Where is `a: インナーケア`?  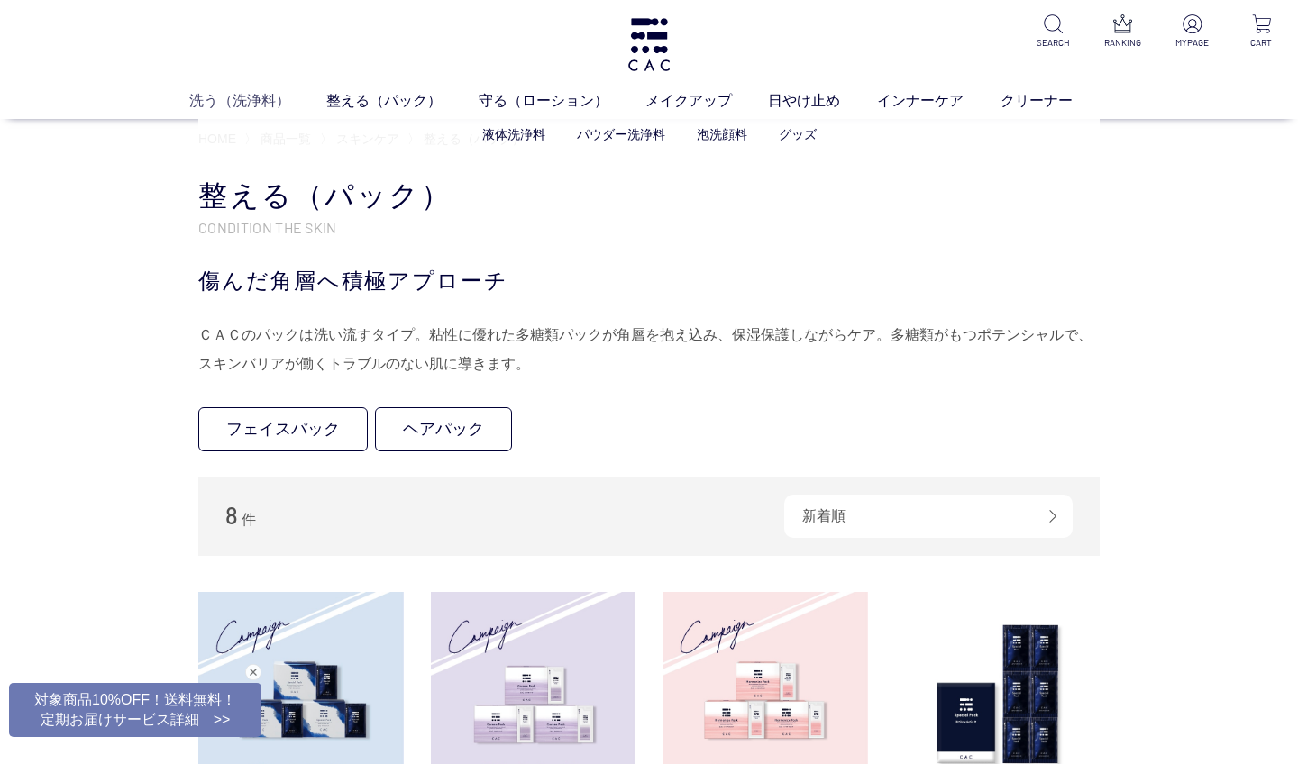 a: インナーケア is located at coordinates (938, 100).